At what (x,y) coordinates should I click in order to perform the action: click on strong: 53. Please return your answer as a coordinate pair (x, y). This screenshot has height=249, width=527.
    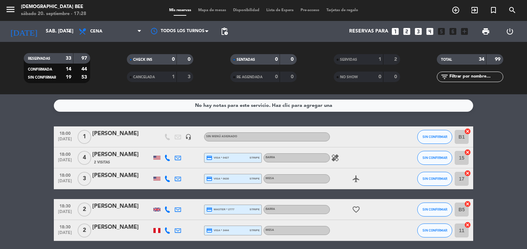
    Looking at the image, I should click on (85, 77).